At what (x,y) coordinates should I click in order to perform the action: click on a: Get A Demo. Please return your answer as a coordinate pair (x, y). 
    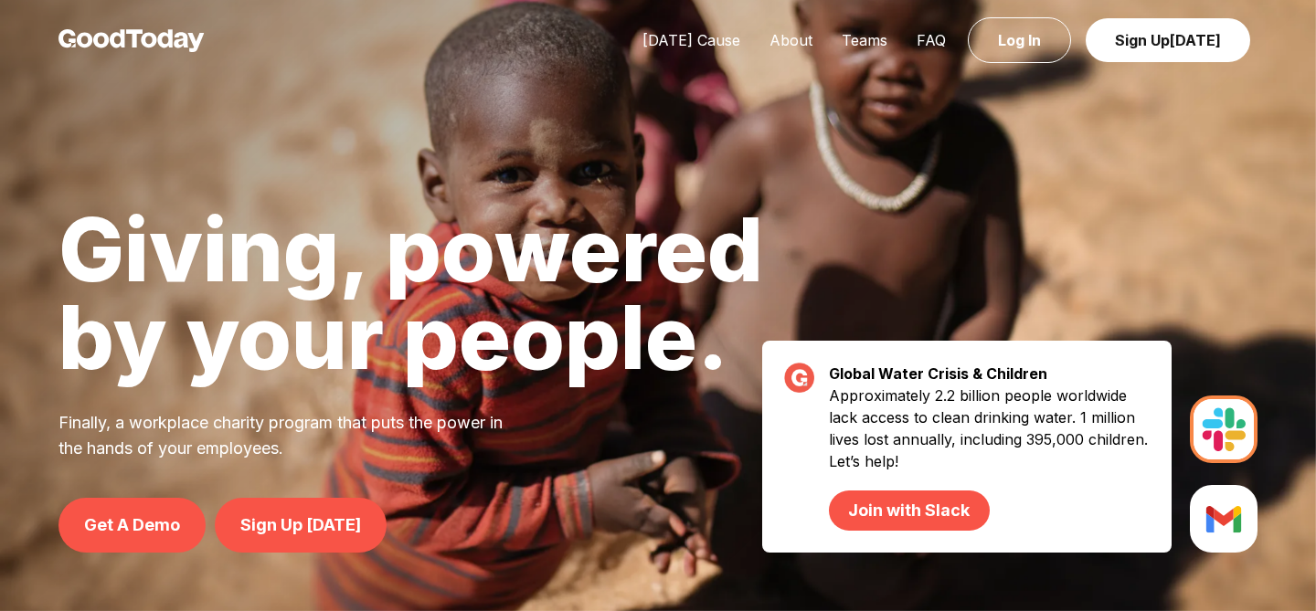
    Looking at the image, I should click on (132, 525).